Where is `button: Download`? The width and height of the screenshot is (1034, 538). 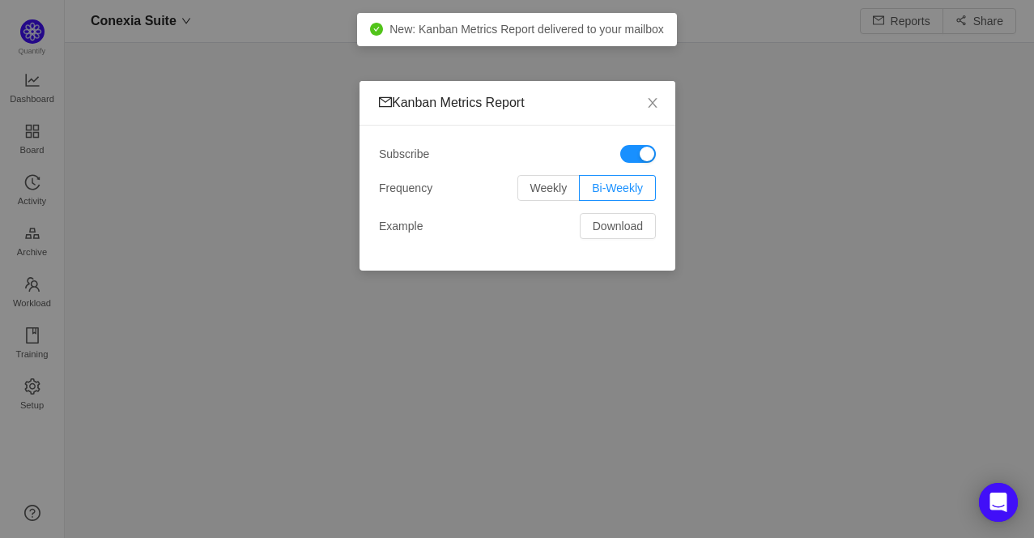
button: Download is located at coordinates (617, 226).